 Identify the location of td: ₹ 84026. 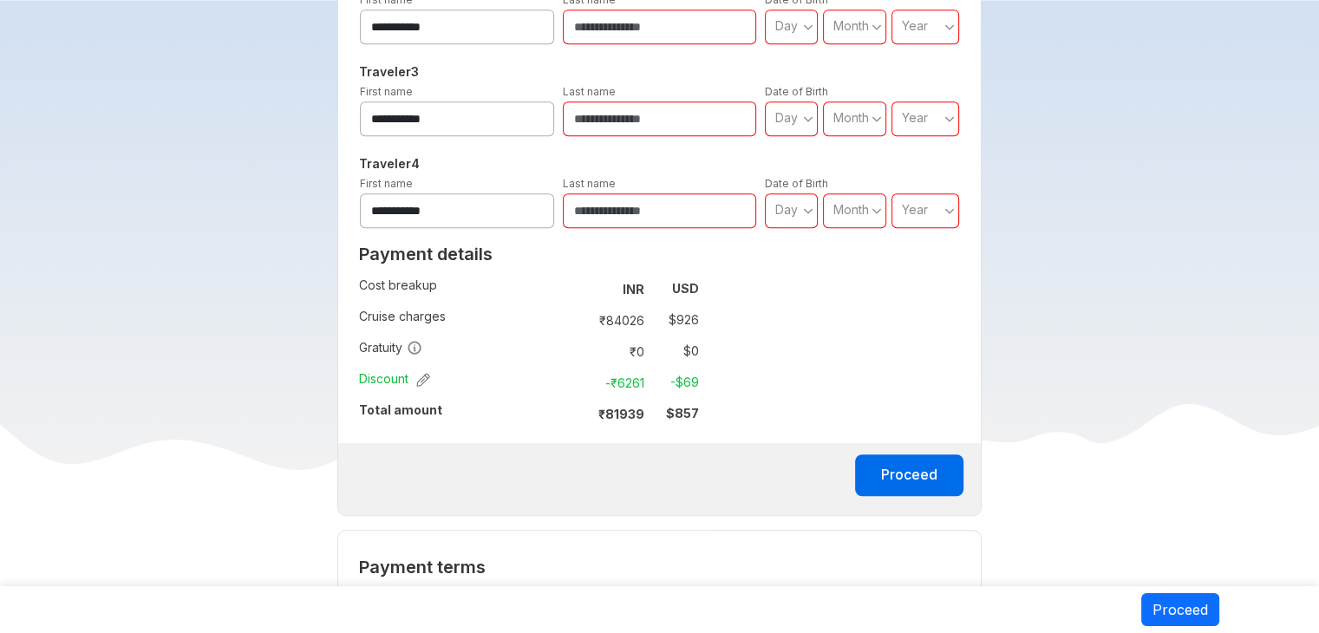
(615, 320).